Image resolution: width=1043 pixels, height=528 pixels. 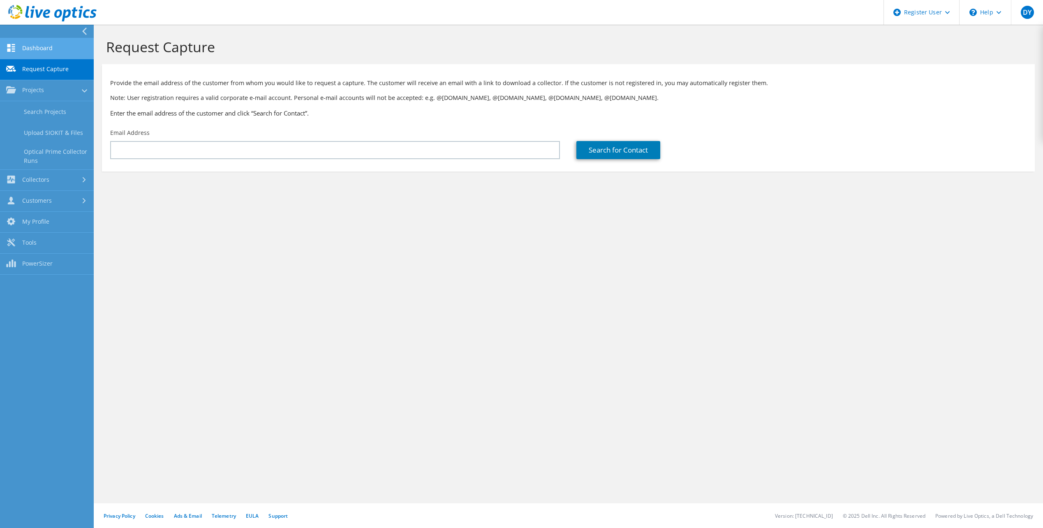 I want to click on a: Support, so click(x=278, y=516).